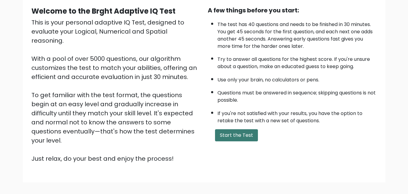 The image size is (408, 194). What do you see at coordinates (236, 135) in the screenshot?
I see `button: Start the Test` at bounding box center [236, 135].